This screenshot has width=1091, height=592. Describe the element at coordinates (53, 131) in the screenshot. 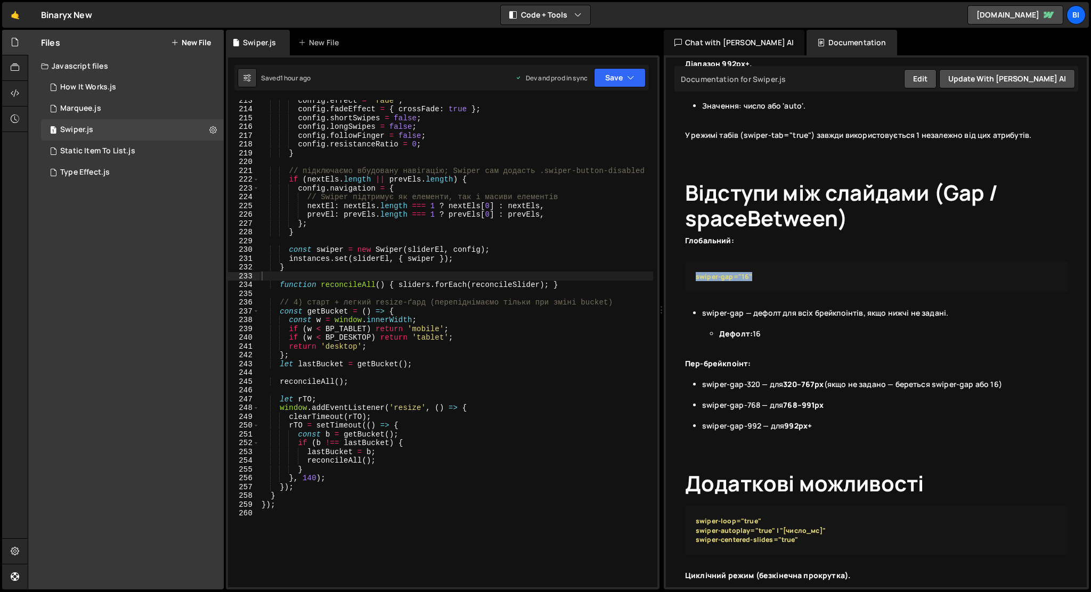

I see `span: 1` at that location.